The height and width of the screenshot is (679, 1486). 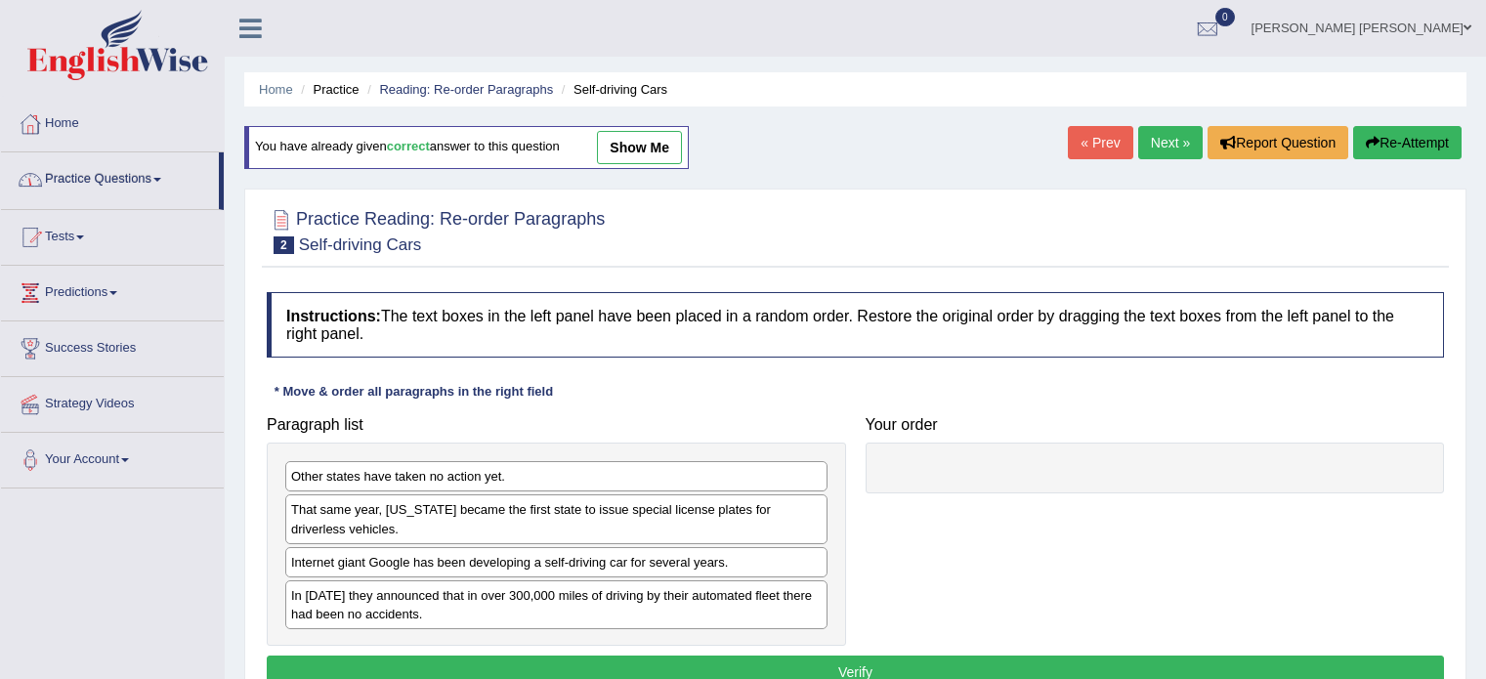 I want to click on a: Next », so click(x=1170, y=143).